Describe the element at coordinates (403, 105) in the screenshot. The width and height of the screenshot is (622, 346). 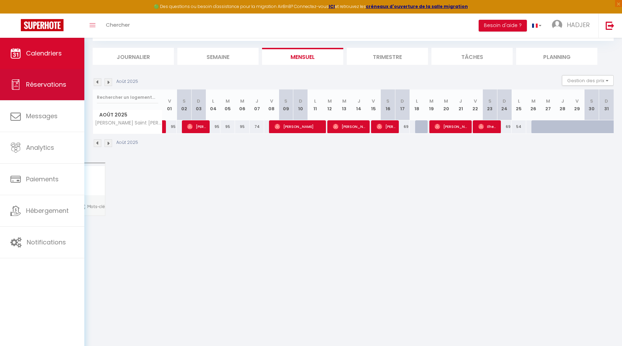
I see `th: 17` at that location.